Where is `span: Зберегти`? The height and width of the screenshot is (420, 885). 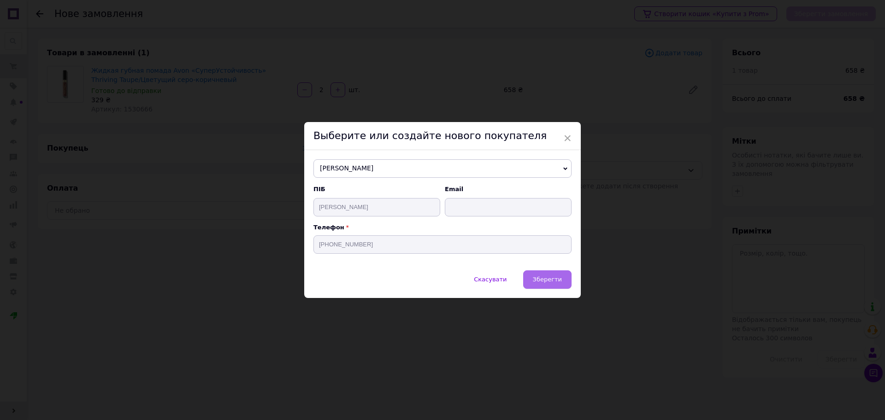
span: Зберегти is located at coordinates (547, 279).